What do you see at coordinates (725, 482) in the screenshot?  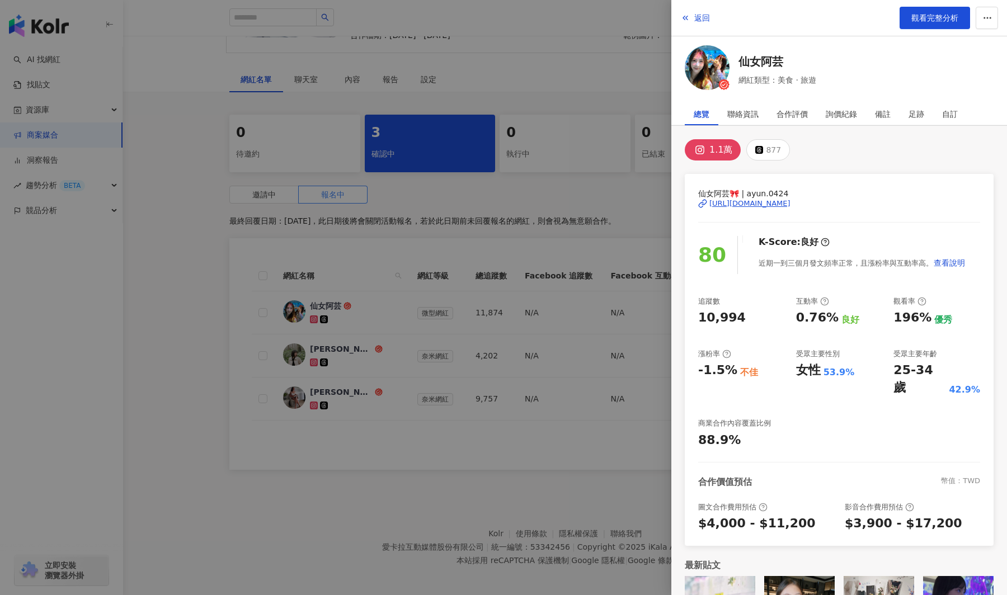 I see `div: 合作價值預估` at bounding box center [725, 482].